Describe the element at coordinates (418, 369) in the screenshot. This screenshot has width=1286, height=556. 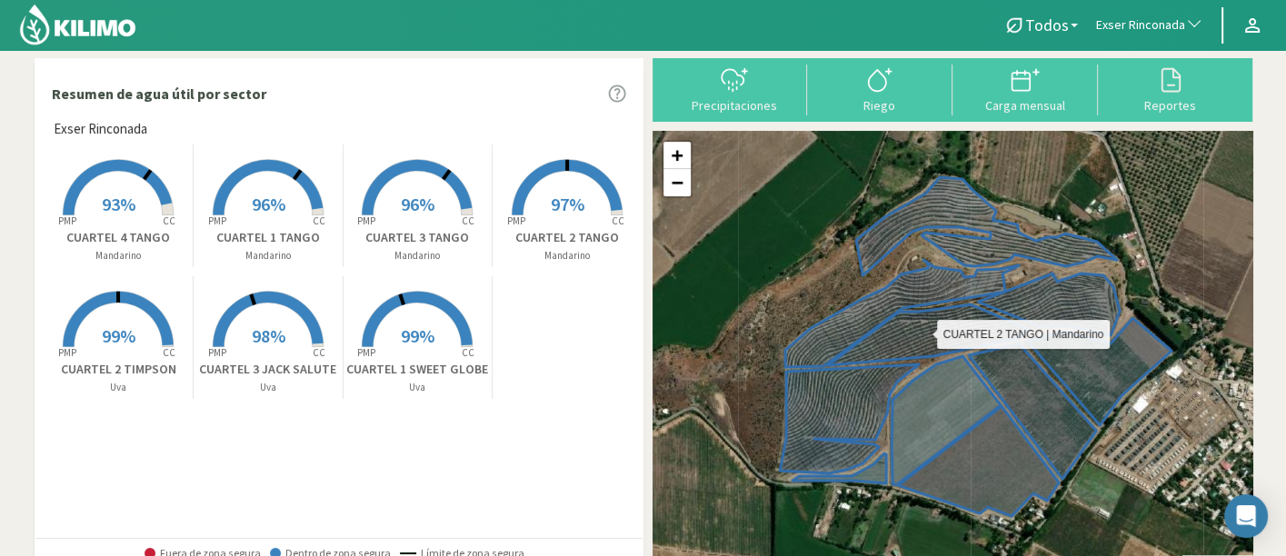
I see `p: CUARTEL 1 SWEET GLOBE` at that location.